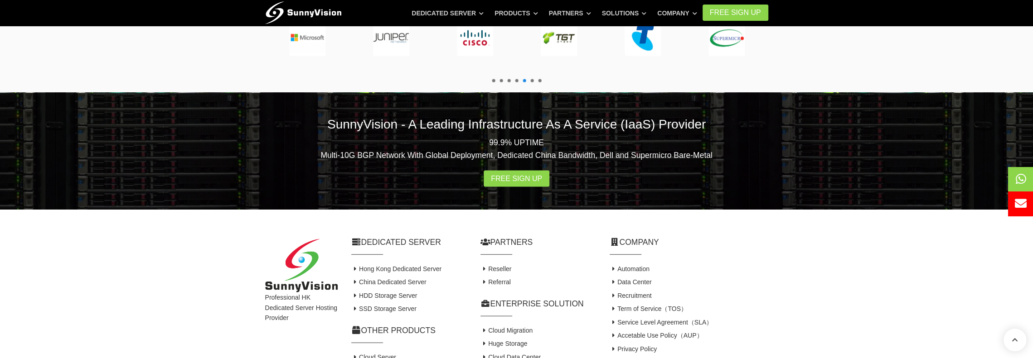  Describe the element at coordinates (570, 13) in the screenshot. I see `a: Partners` at that location.